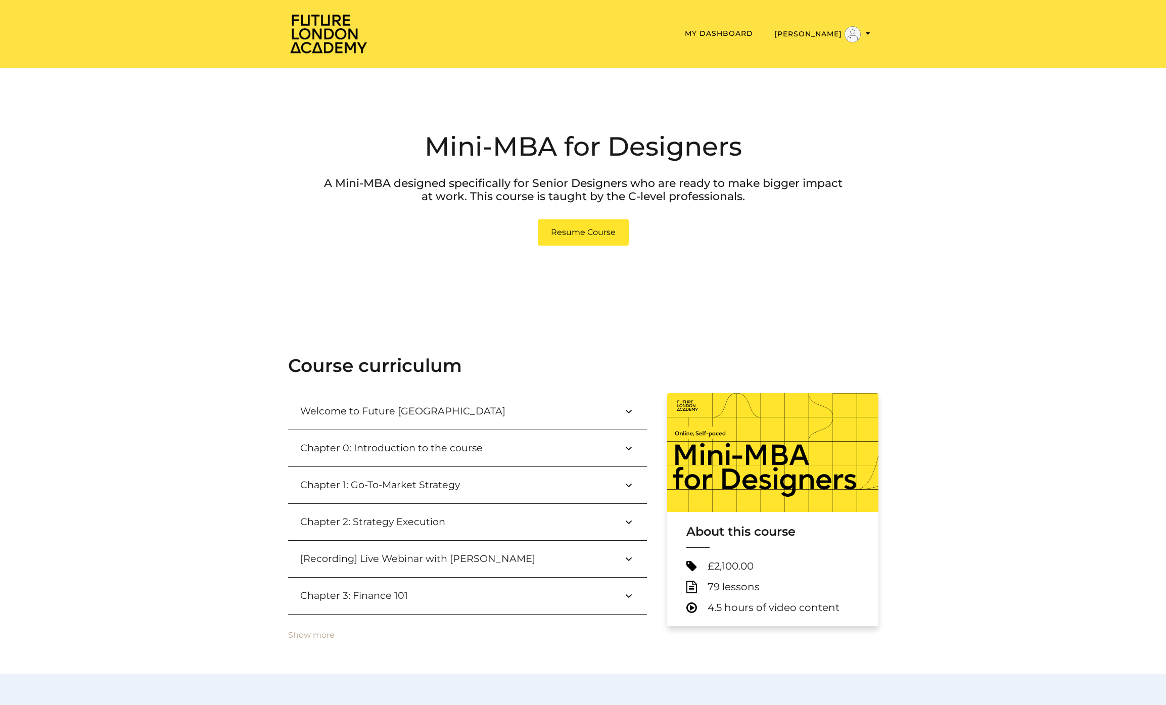  I want to click on button: Chapter 0: Introduction to the course, so click(468, 448).